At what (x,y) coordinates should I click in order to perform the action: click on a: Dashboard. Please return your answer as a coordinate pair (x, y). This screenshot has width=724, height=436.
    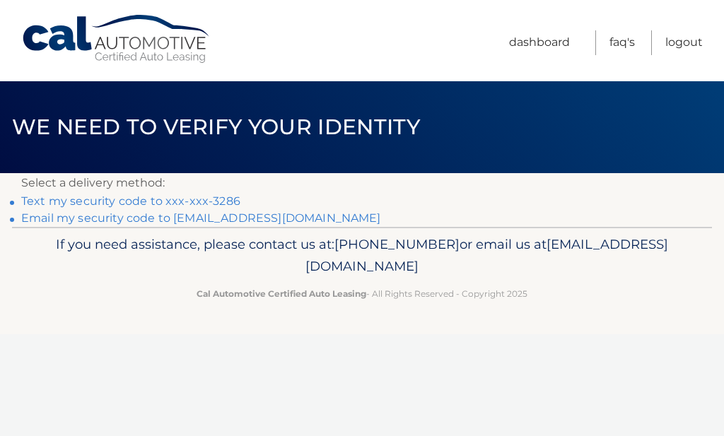
    Looking at the image, I should click on (539, 42).